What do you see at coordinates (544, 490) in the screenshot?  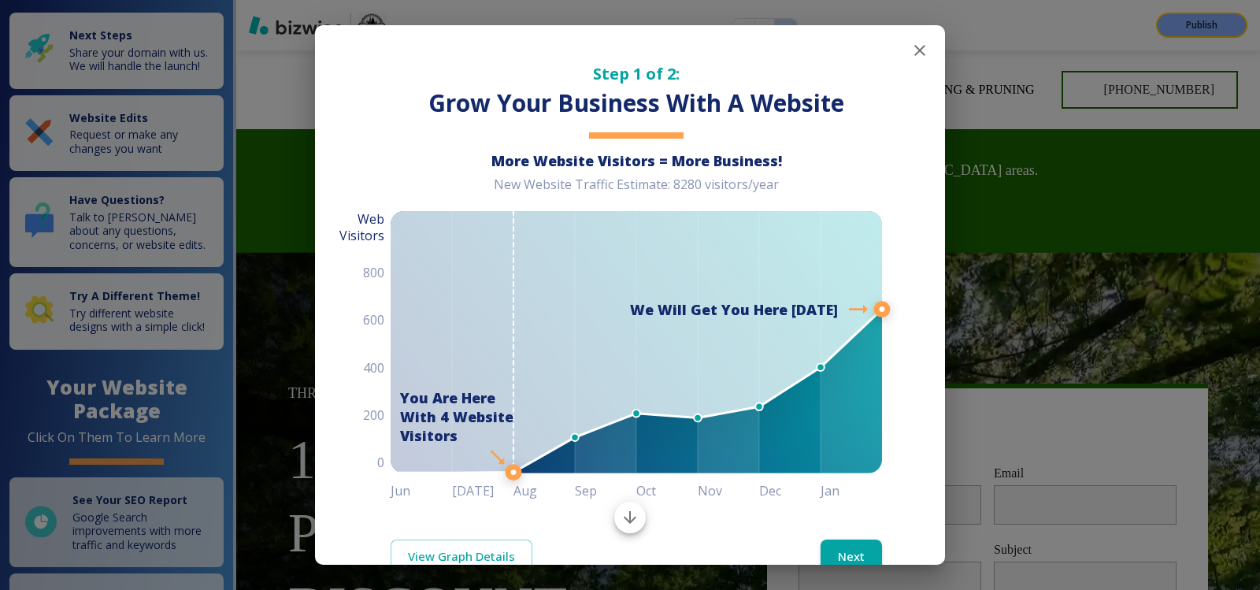 I see `h6: Aug` at bounding box center [544, 490].